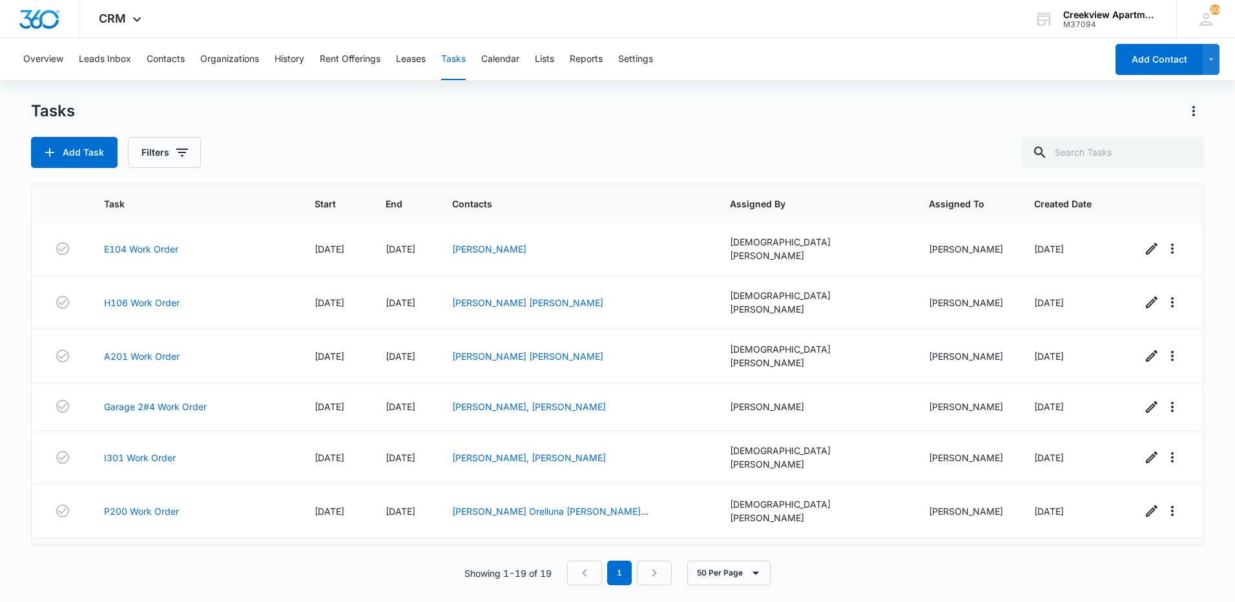  Describe the element at coordinates (165, 59) in the screenshot. I see `button: Contacts` at that location.